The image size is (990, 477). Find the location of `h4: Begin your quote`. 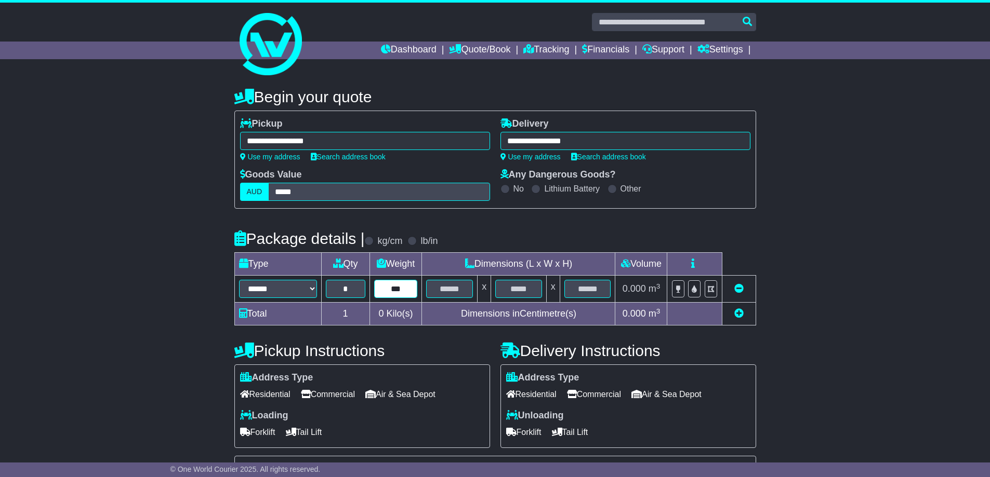

h4: Begin your quote is located at coordinates (495, 97).